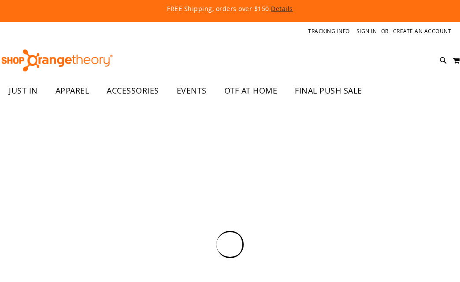 This screenshot has width=460, height=282. What do you see at coordinates (367, 31) in the screenshot?
I see `a: Sign In` at bounding box center [367, 31].